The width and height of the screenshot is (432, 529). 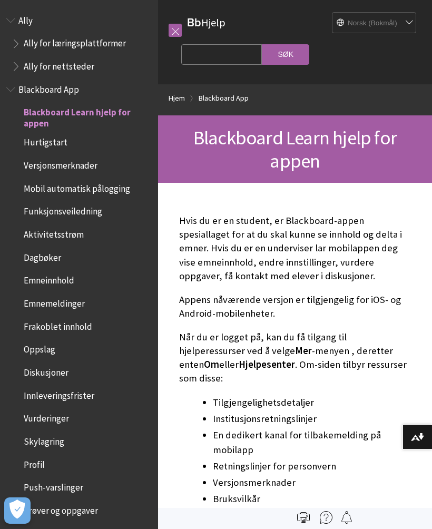 What do you see at coordinates (46, 370) in the screenshot?
I see `span: Diskusjoner` at bounding box center [46, 370].